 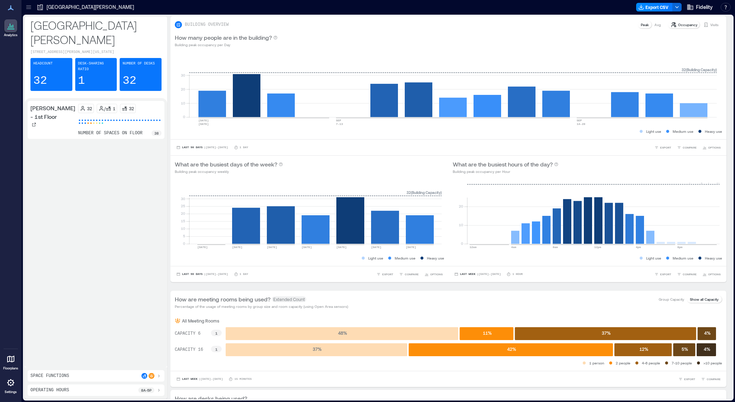 What do you see at coordinates (657, 25) in the screenshot?
I see `p: Avg` at bounding box center [657, 25].